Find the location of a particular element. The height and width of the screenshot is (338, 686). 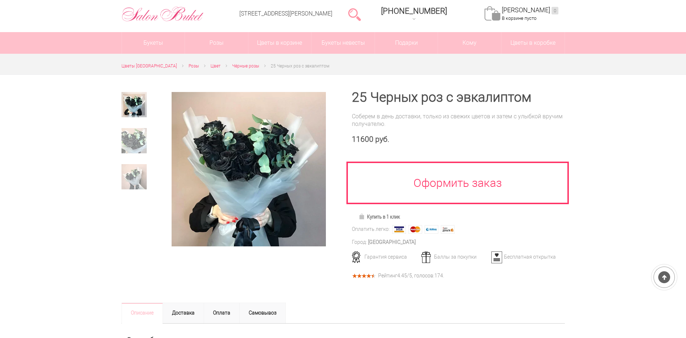

ins: 0 is located at coordinates (554, 10).